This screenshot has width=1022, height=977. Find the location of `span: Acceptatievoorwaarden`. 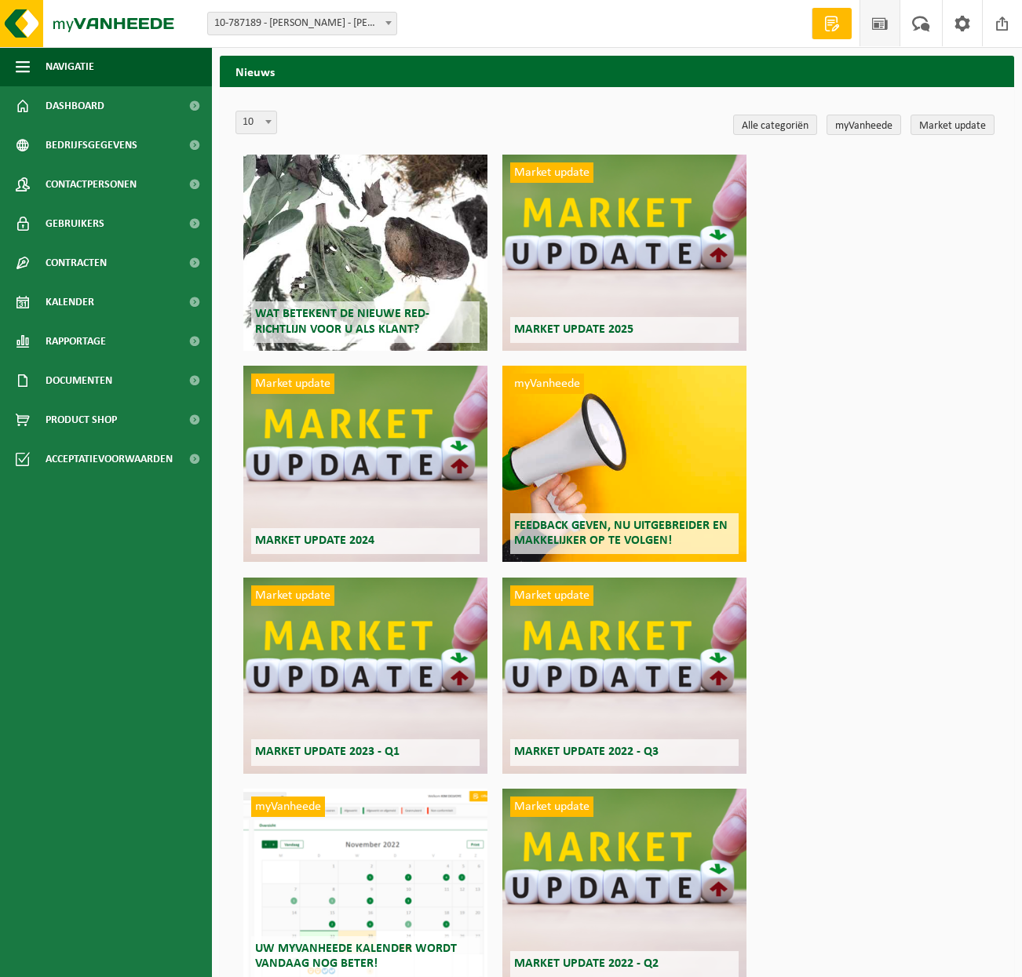

span: Acceptatievoorwaarden is located at coordinates (109, 459).